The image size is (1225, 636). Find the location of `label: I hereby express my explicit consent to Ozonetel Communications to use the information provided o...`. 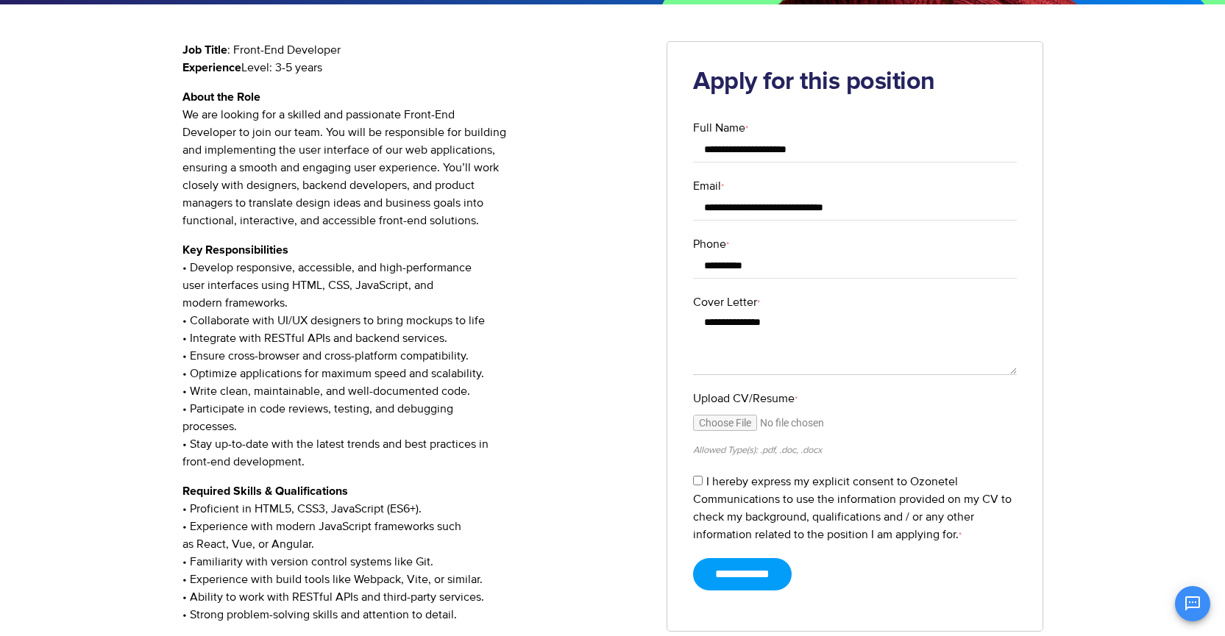

label: I hereby express my explicit consent to Ozonetel Communications to use the information provided o... is located at coordinates (852, 508).